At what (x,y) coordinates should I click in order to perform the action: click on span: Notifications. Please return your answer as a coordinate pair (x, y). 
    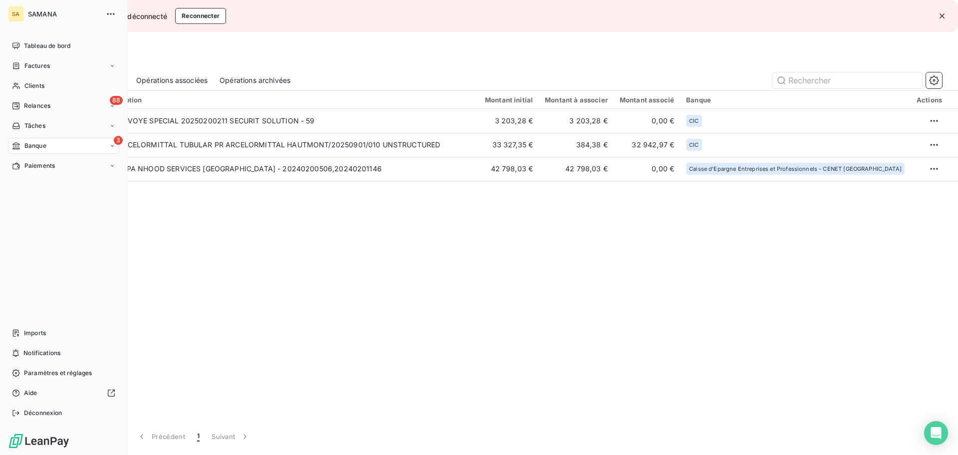
    Looking at the image, I should click on (42, 353).